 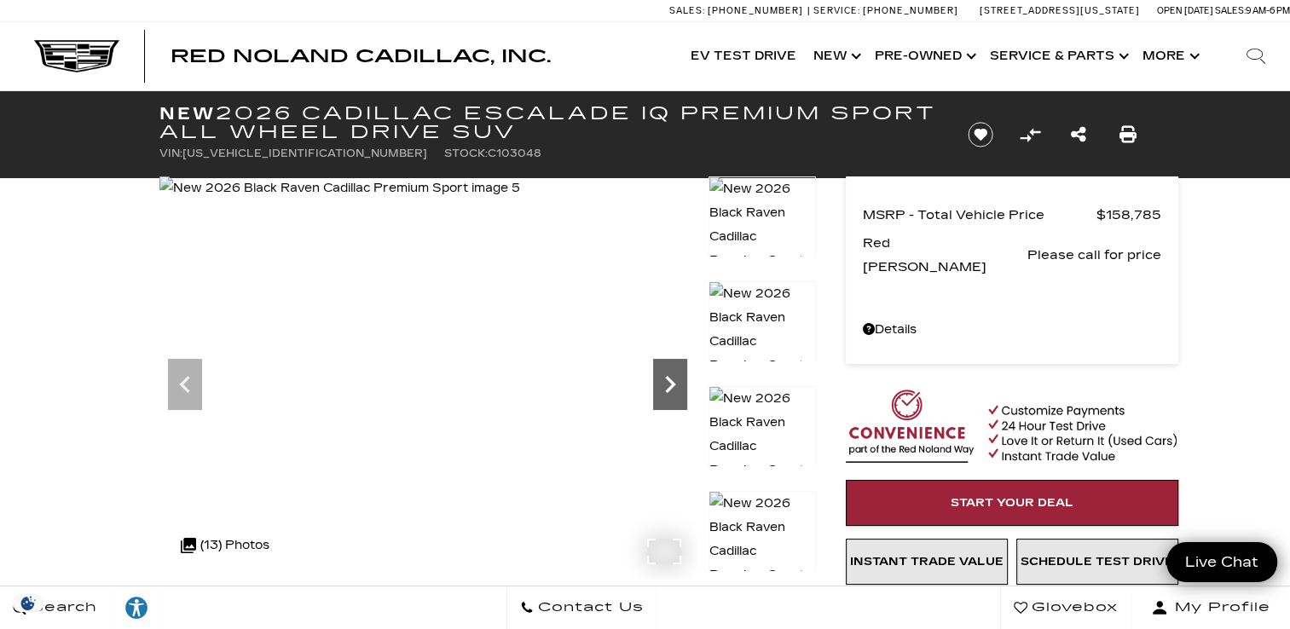 I want to click on span: 9 AM-6 PM, so click(x=1268, y=10).